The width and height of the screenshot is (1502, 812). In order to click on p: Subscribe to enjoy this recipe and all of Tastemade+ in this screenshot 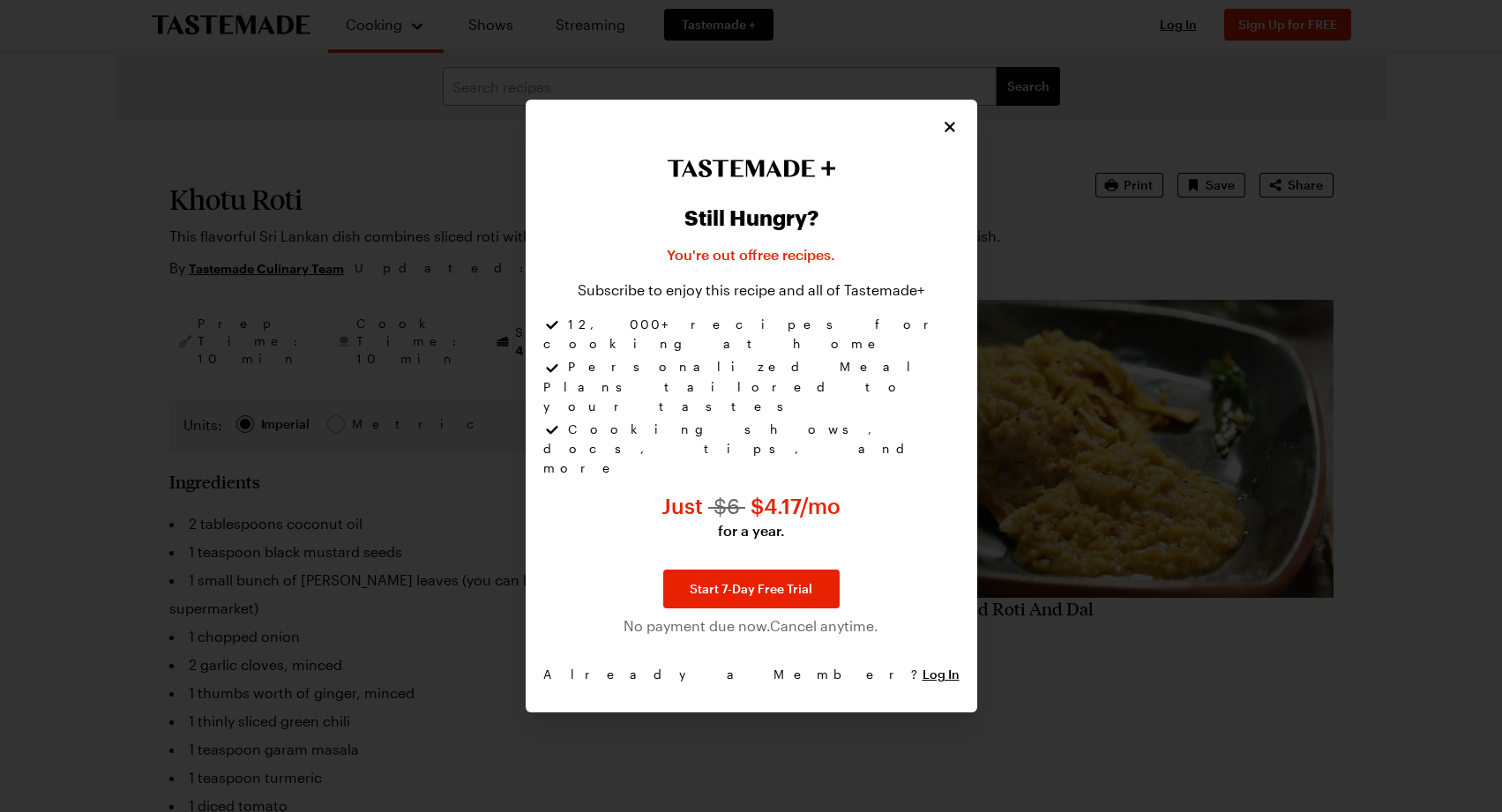, I will do `click(751, 290)`.